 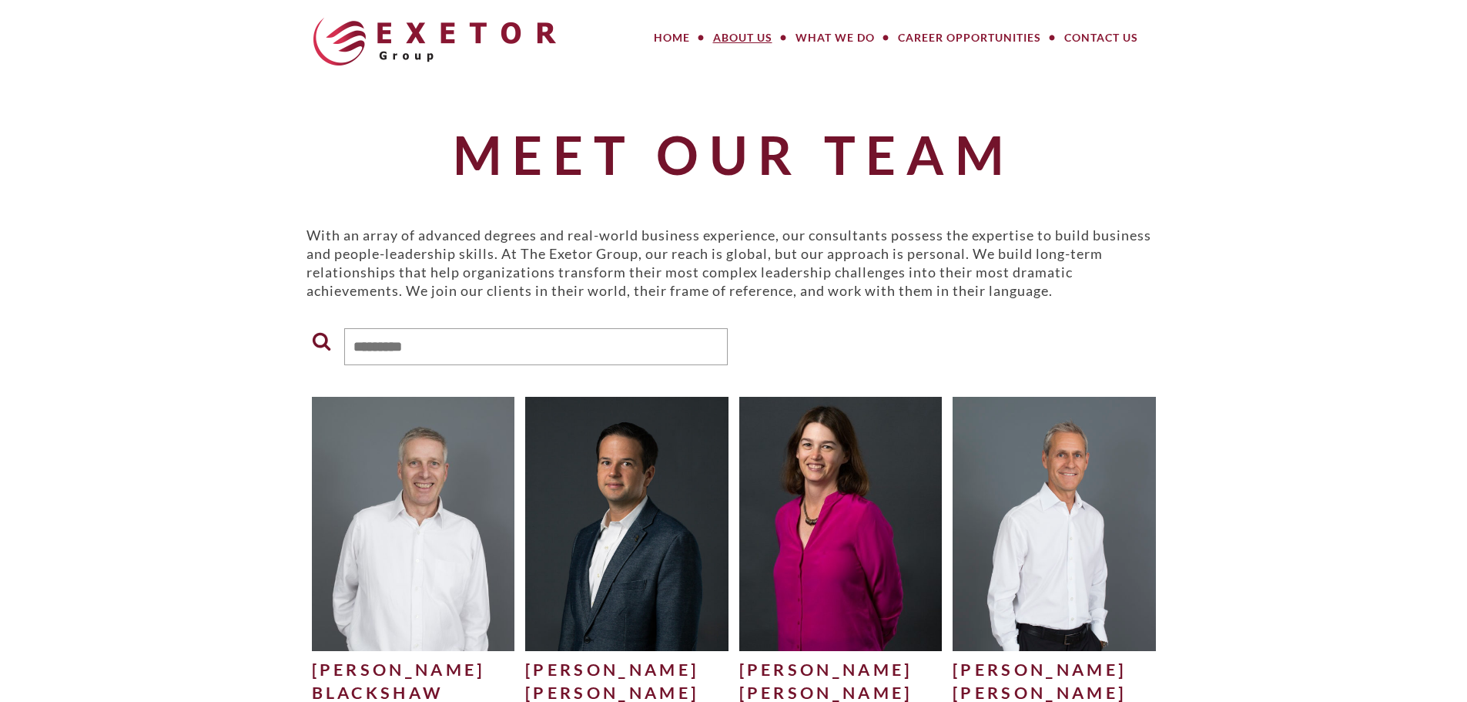 I want to click on img: Craig-Mitchell-Website-500x625.jpg, so click(x=1055, y=523).